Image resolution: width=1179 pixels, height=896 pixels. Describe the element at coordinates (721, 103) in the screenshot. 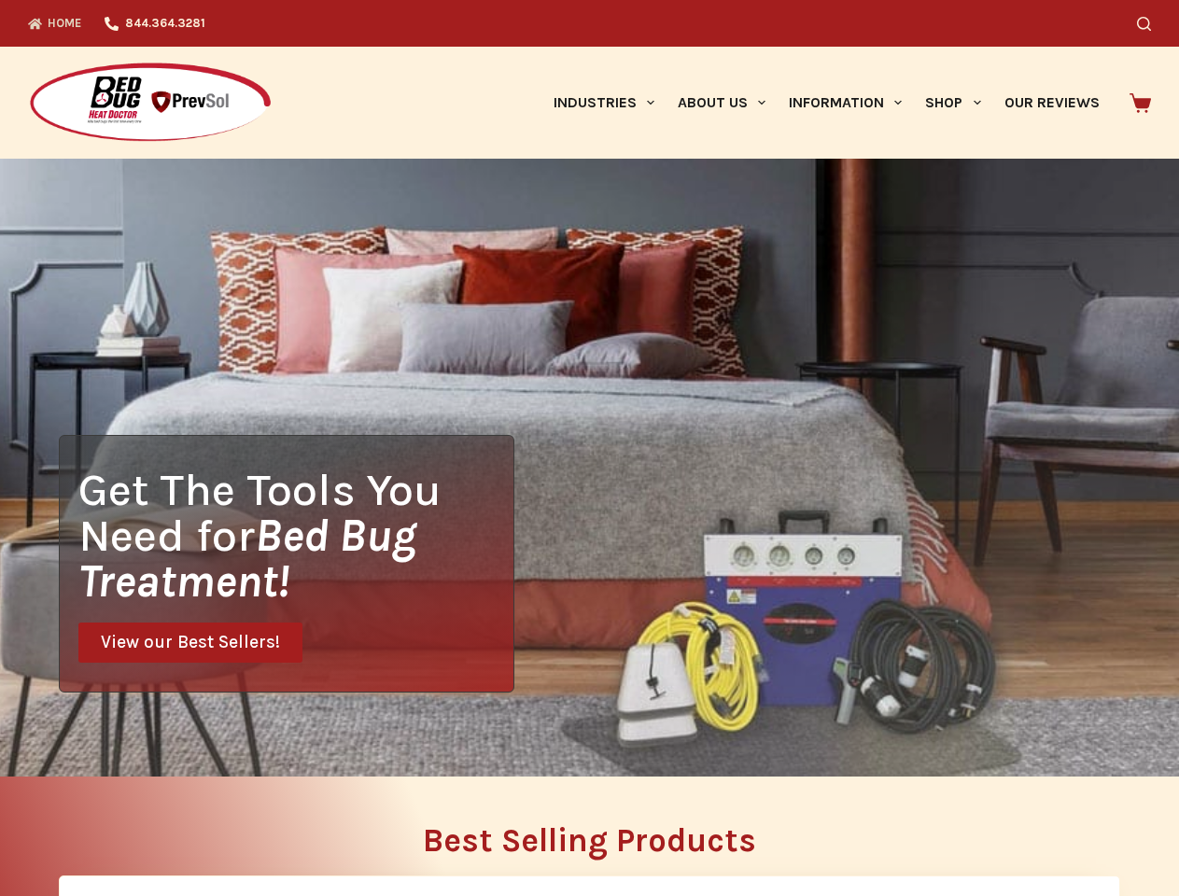

I see `a: About Us` at that location.